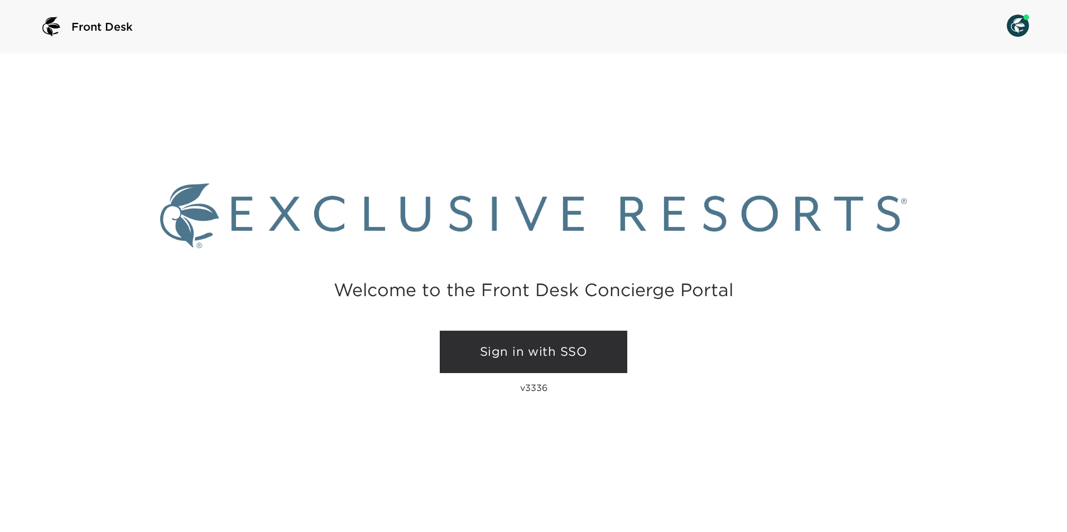 This screenshot has width=1067, height=532. Describe the element at coordinates (1018, 26) in the screenshot. I see `img: User` at that location.